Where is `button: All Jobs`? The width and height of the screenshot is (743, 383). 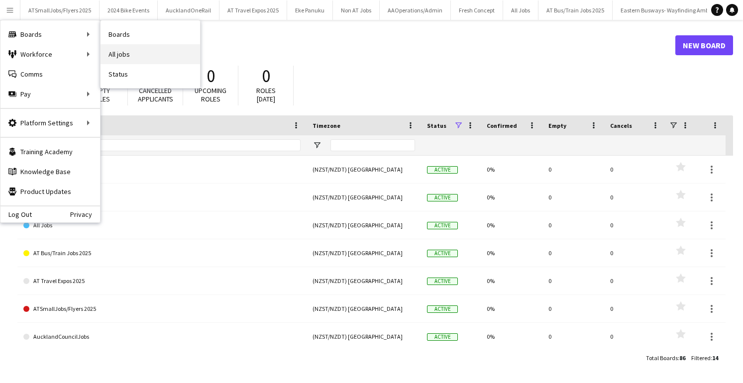 button: All Jobs is located at coordinates (521, 10).